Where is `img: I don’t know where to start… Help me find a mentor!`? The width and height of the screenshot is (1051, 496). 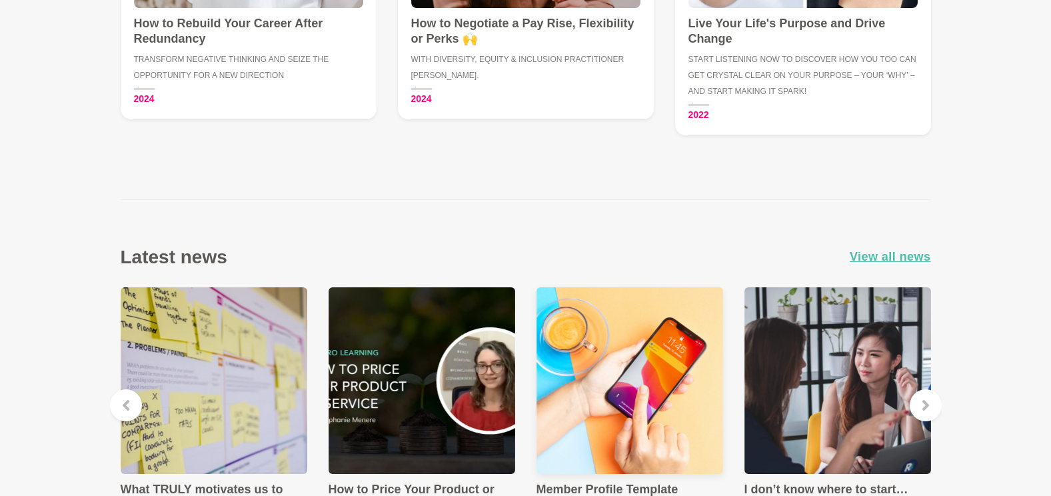
img: I don’t know where to start… Help me find a mentor! is located at coordinates (838, 381).